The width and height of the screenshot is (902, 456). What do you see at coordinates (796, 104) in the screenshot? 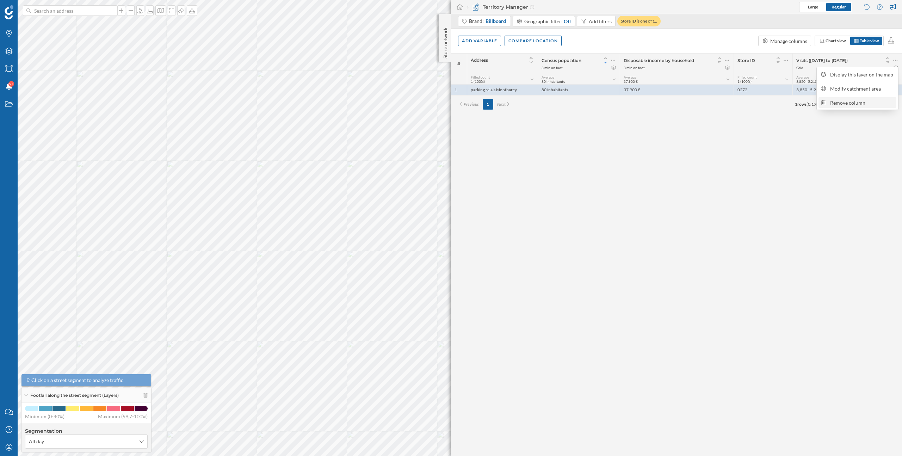
I see `span: 1` at bounding box center [796, 104].